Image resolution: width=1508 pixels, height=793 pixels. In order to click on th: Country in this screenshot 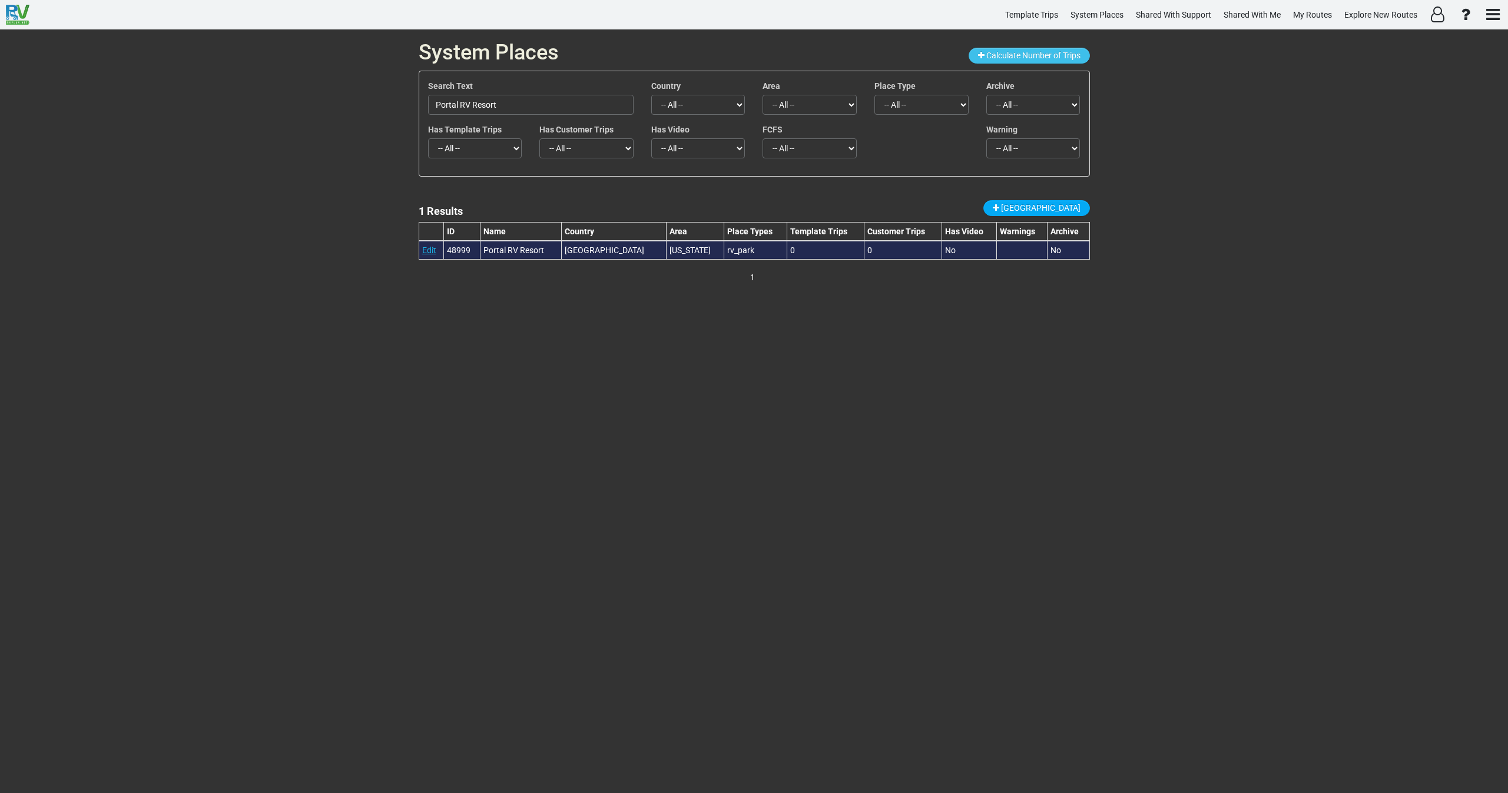, I will do `click(614, 231)`.